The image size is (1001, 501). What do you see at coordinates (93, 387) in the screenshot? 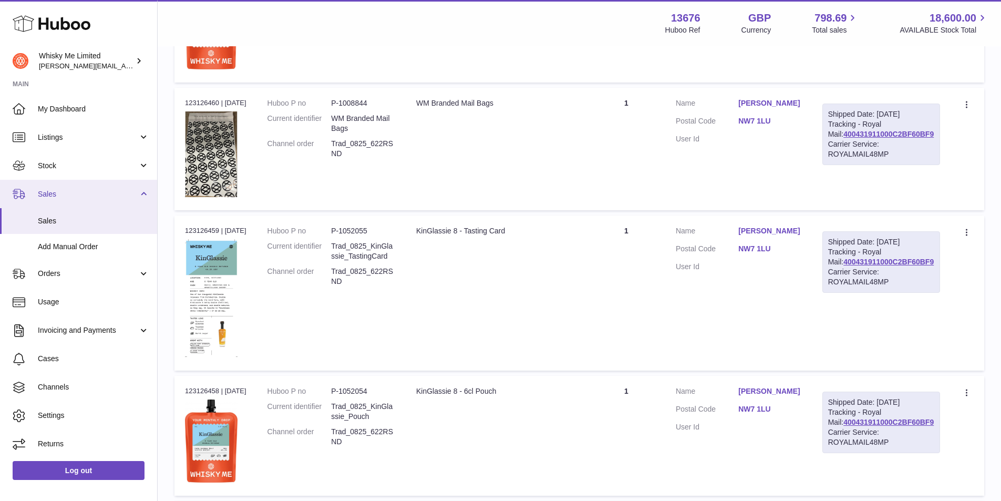
I see `span: Channels` at bounding box center [93, 387].